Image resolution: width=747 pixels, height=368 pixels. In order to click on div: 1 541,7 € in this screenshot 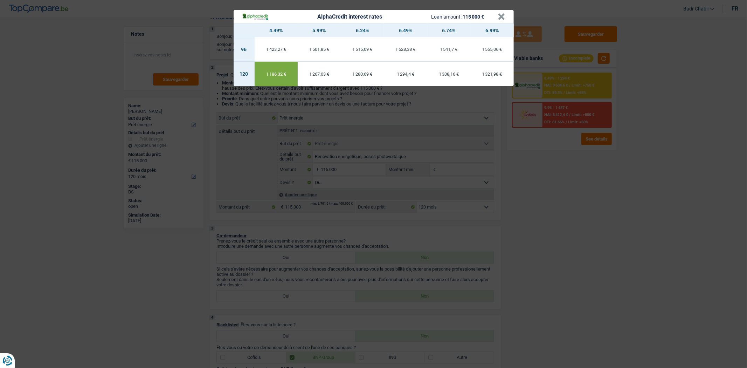, I will do `click(449, 49)`.